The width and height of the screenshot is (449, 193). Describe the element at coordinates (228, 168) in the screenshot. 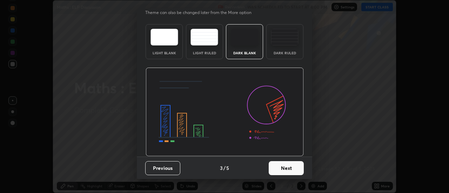

I see `h4: 5` at that location.